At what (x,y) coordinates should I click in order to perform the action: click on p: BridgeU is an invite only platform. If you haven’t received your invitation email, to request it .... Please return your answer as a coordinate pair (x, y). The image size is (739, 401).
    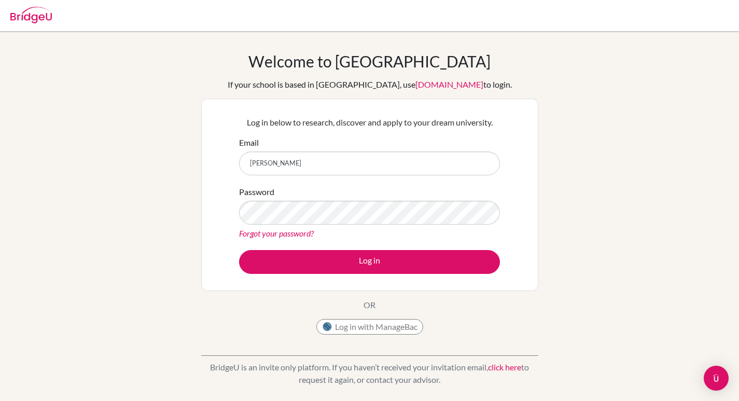
    Looking at the image, I should click on (370, 373).